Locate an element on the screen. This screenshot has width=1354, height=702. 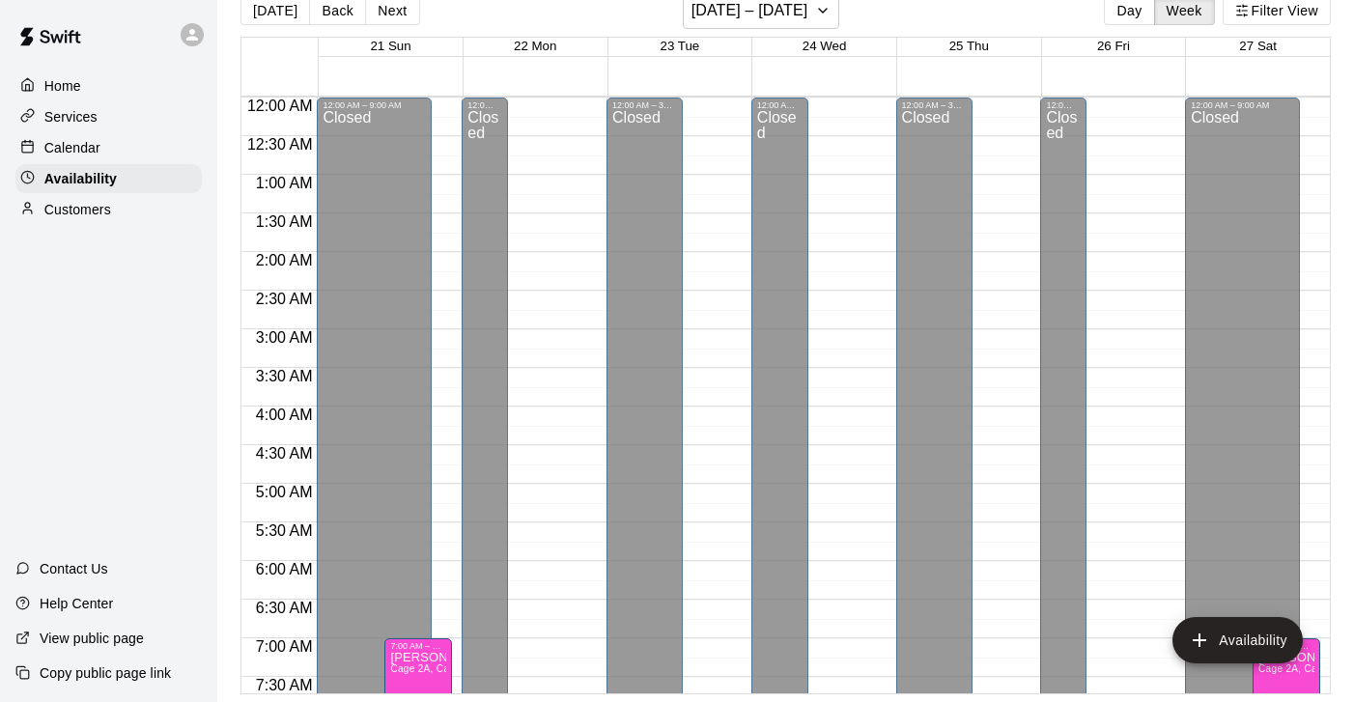
p: Services is located at coordinates (71, 117).